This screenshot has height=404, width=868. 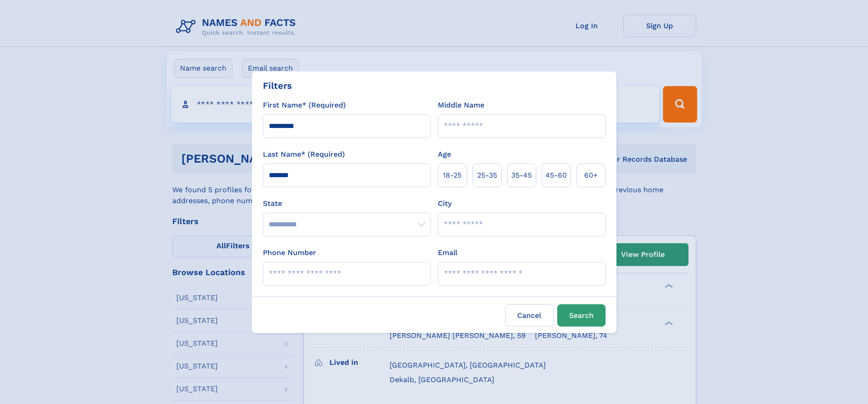 I want to click on label: Phone Number, so click(x=289, y=253).